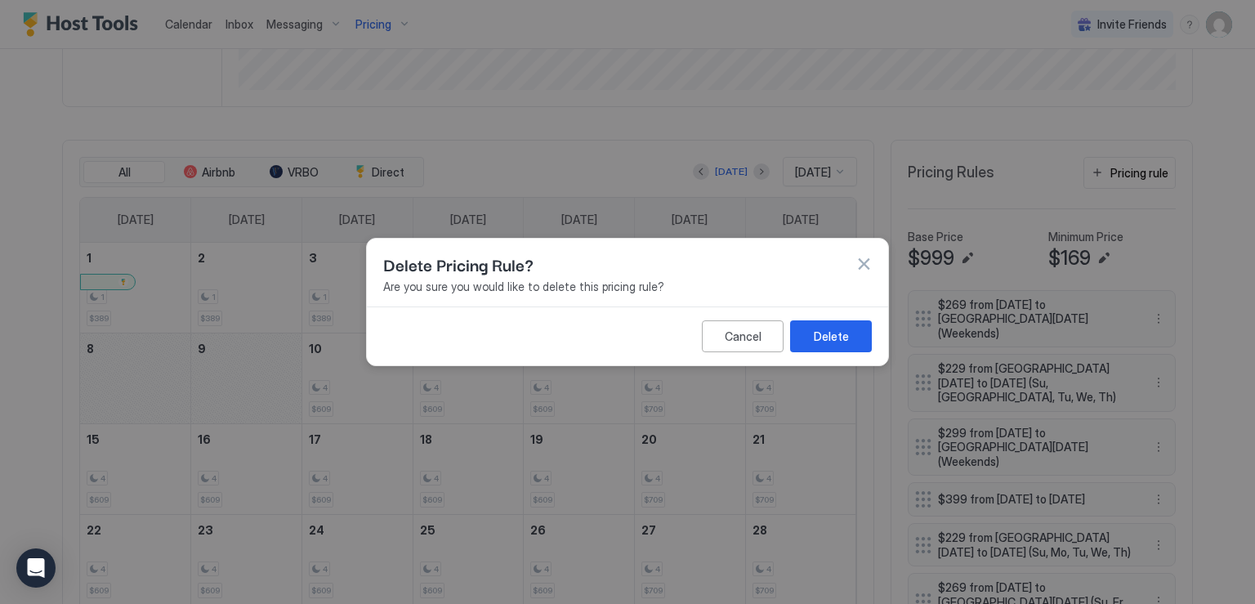 This screenshot has height=604, width=1255. Describe the element at coordinates (743, 336) in the screenshot. I see `div: Cancel` at that location.